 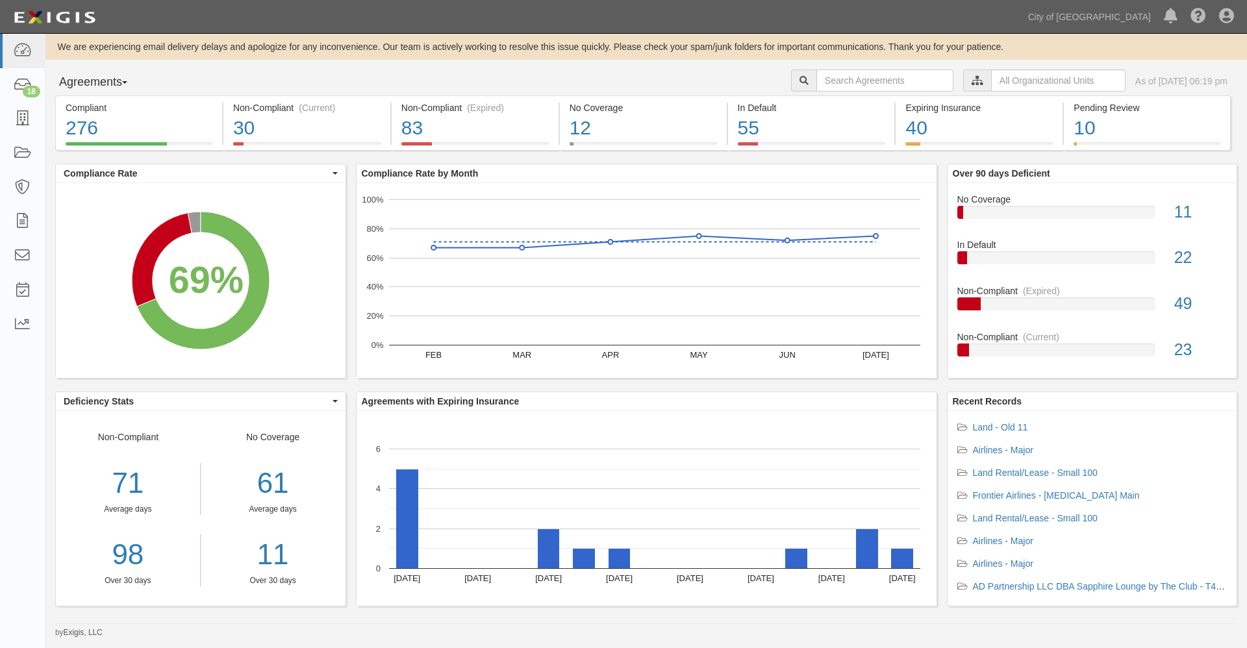 I want to click on input: All Organizational Units, so click(x=1058, y=81).